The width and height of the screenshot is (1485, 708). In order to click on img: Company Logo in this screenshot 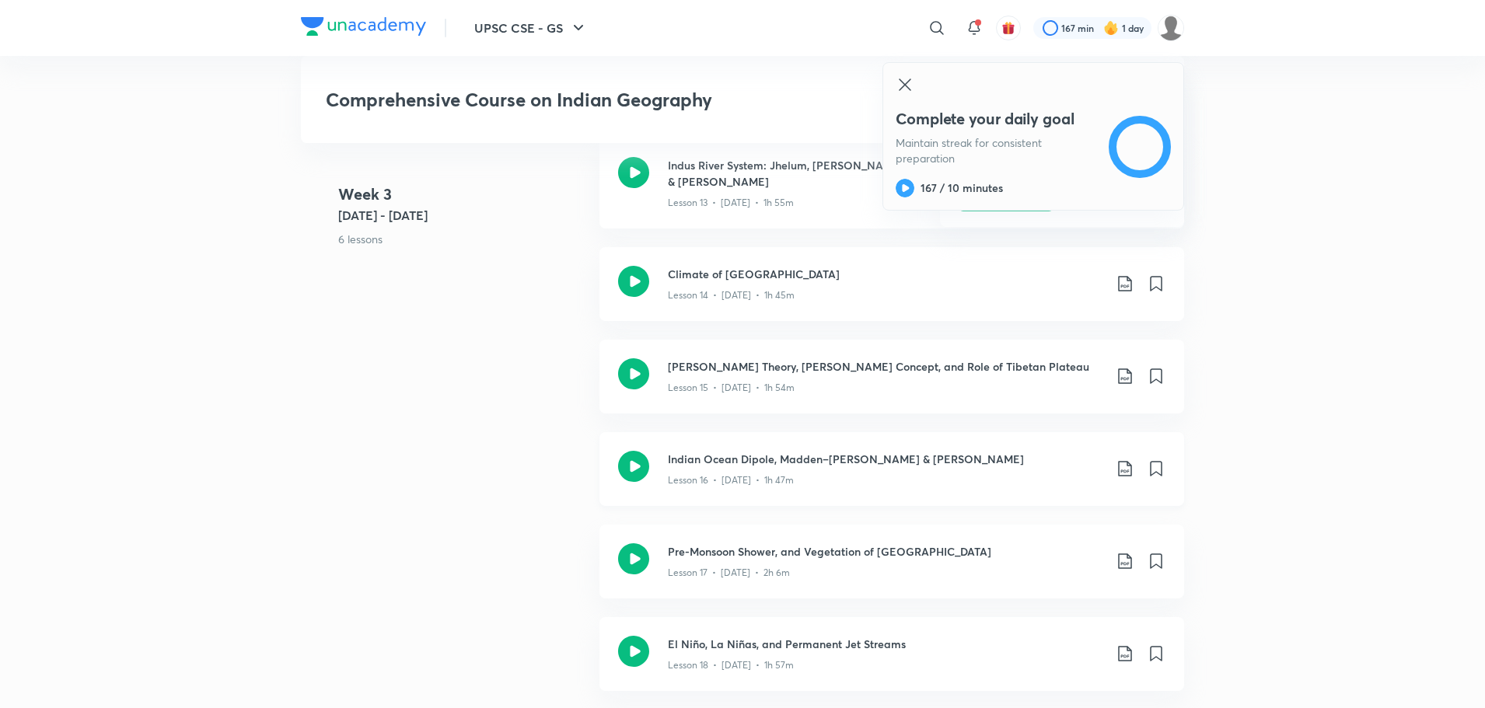, I will do `click(363, 26)`.